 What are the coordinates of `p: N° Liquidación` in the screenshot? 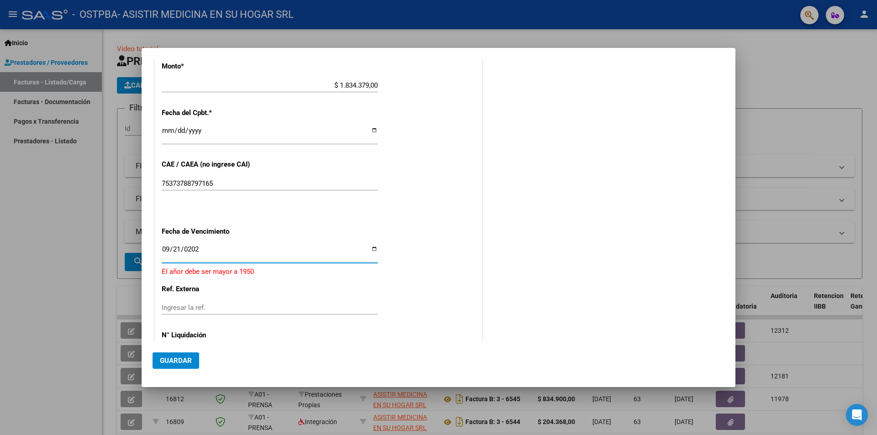 It's located at (209, 335).